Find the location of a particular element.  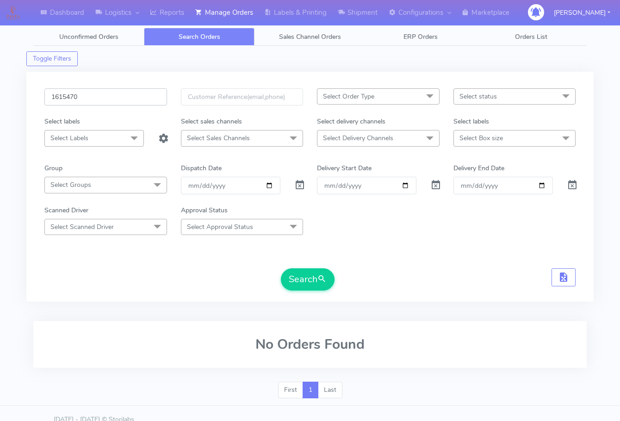

label: Delivery Start Date is located at coordinates (344, 168).